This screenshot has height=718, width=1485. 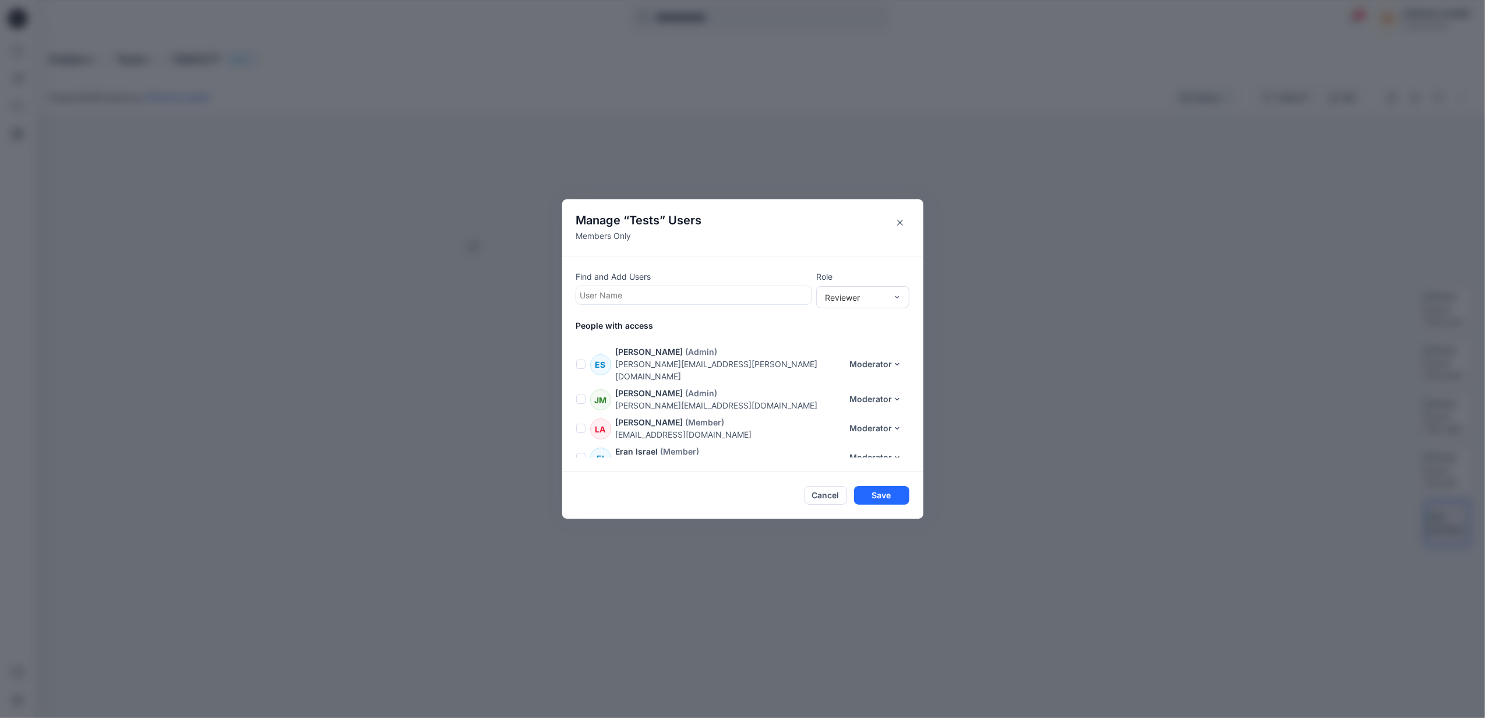 I want to click on div: JM, so click(x=601, y=400).